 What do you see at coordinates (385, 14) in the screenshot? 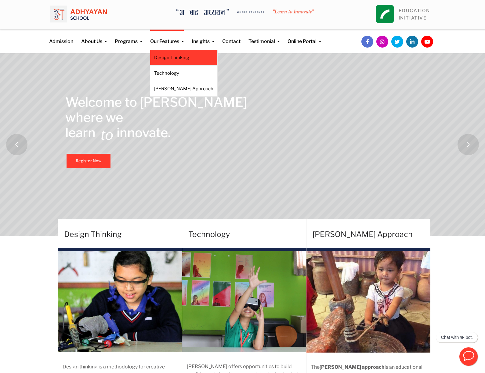
I see `img: square_leapfrog` at bounding box center [385, 14].